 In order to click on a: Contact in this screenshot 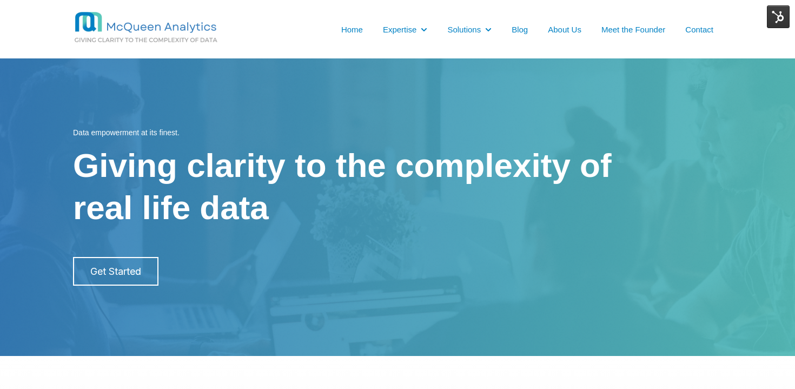, I will do `click(699, 29)`.